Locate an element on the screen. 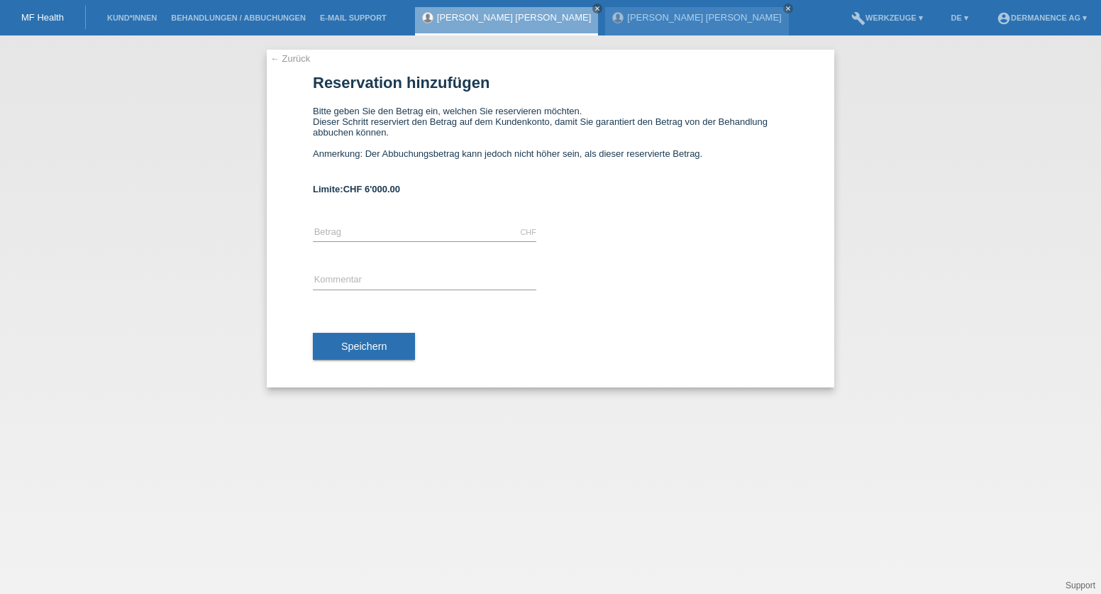  a: Support is located at coordinates (1080, 585).